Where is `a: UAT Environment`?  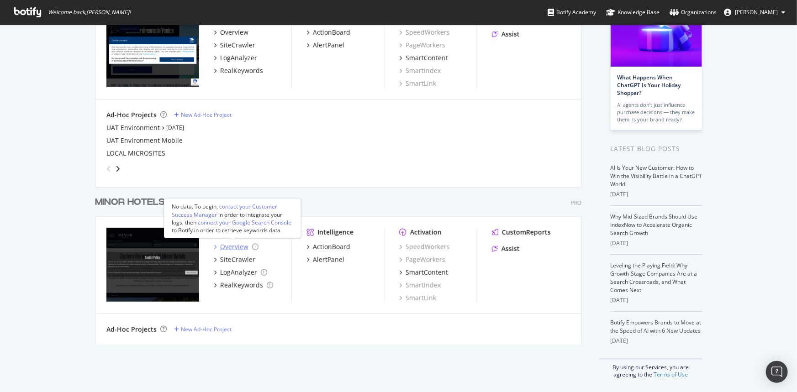
a: UAT Environment is located at coordinates (133, 128).